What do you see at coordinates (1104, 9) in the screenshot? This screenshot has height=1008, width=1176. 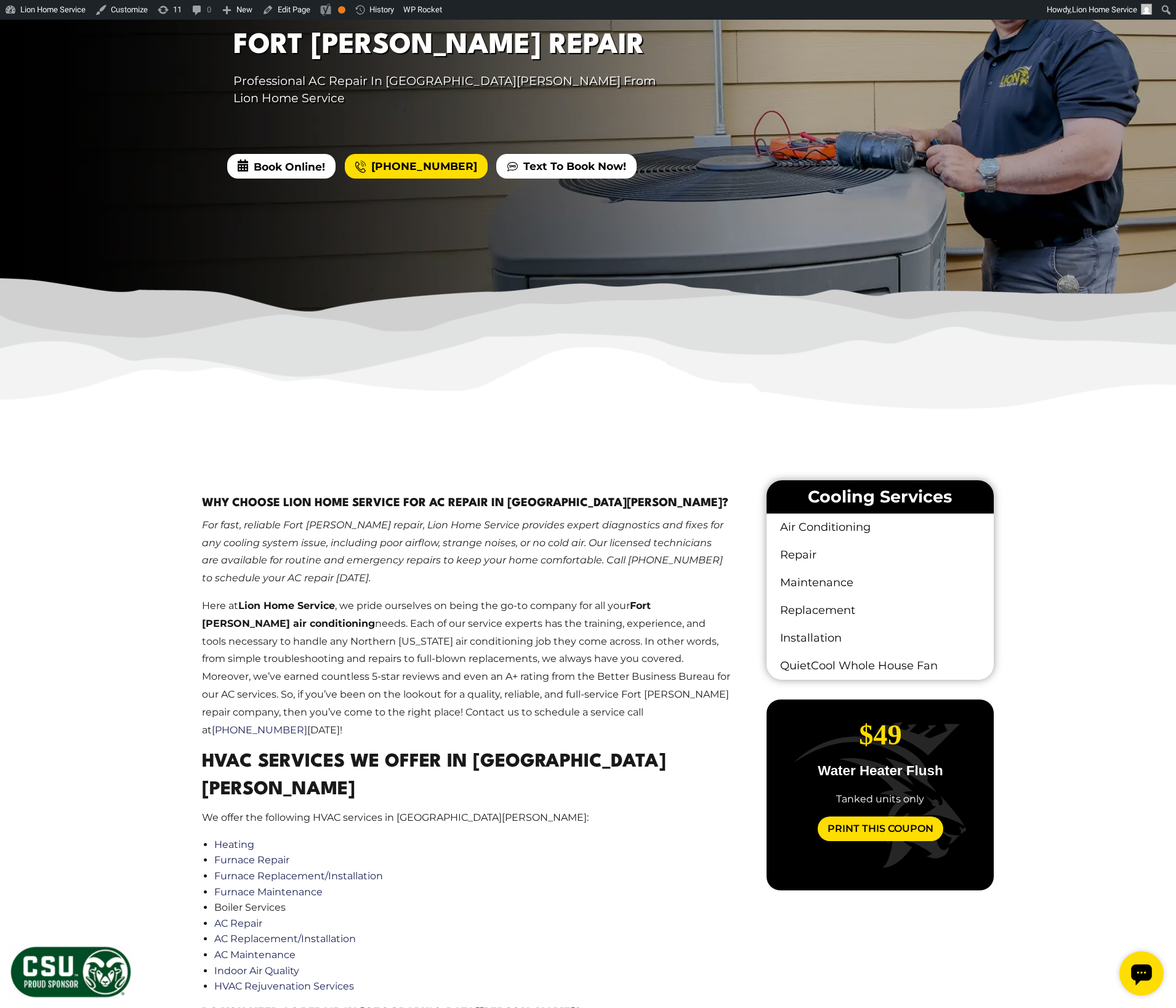 I see `span: Lion Home Service` at bounding box center [1104, 9].